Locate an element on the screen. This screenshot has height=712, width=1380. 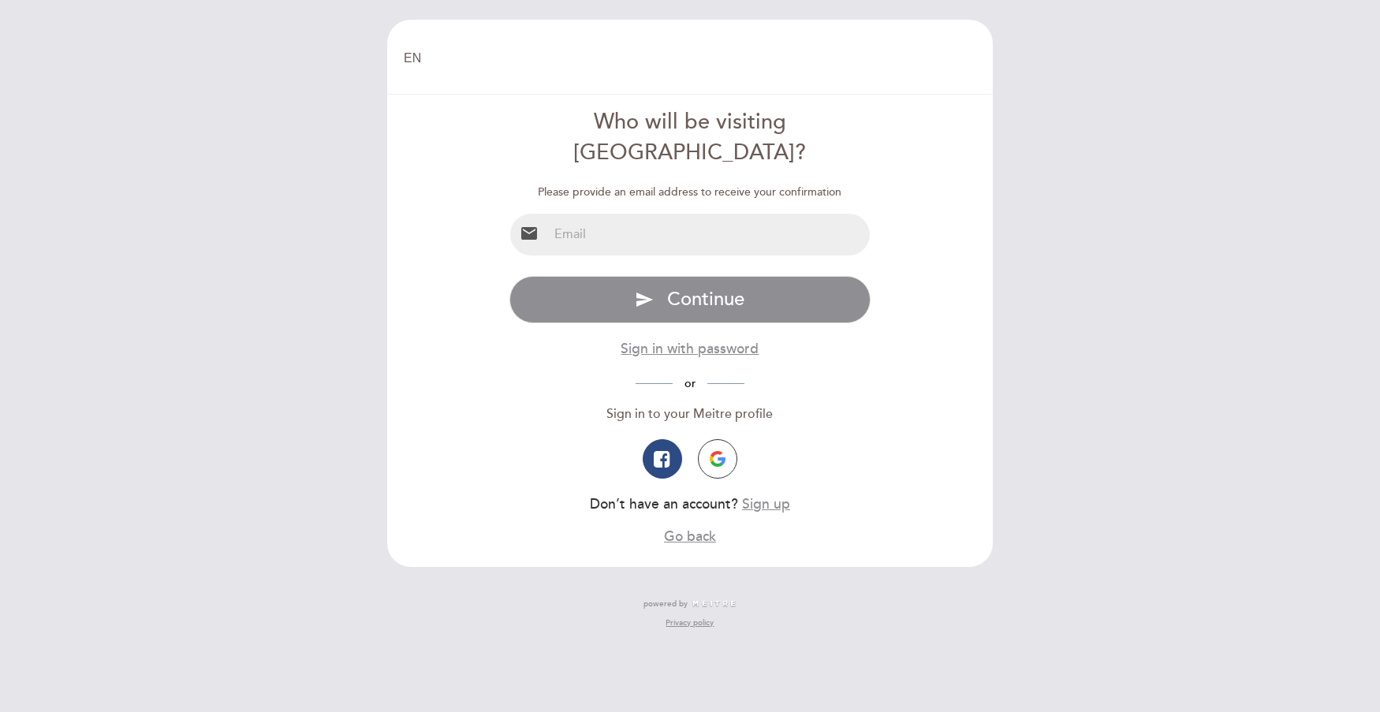
a: powered by is located at coordinates (690, 604).